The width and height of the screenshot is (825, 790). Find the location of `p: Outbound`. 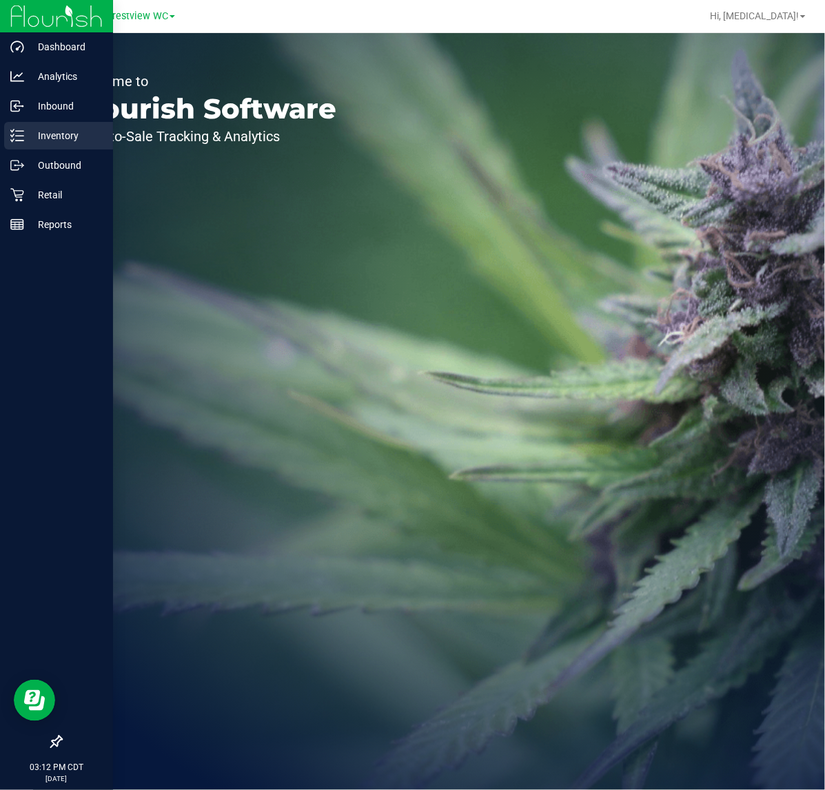

p: Outbound is located at coordinates (65, 165).